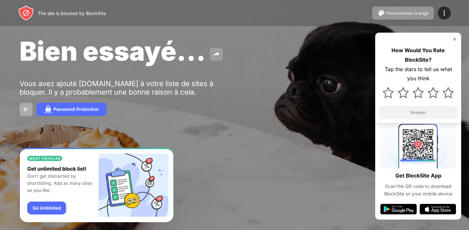 The width and height of the screenshot is (469, 230). Describe the element at coordinates (445, 13) in the screenshot. I see `img: menu-icon.svg` at that location.